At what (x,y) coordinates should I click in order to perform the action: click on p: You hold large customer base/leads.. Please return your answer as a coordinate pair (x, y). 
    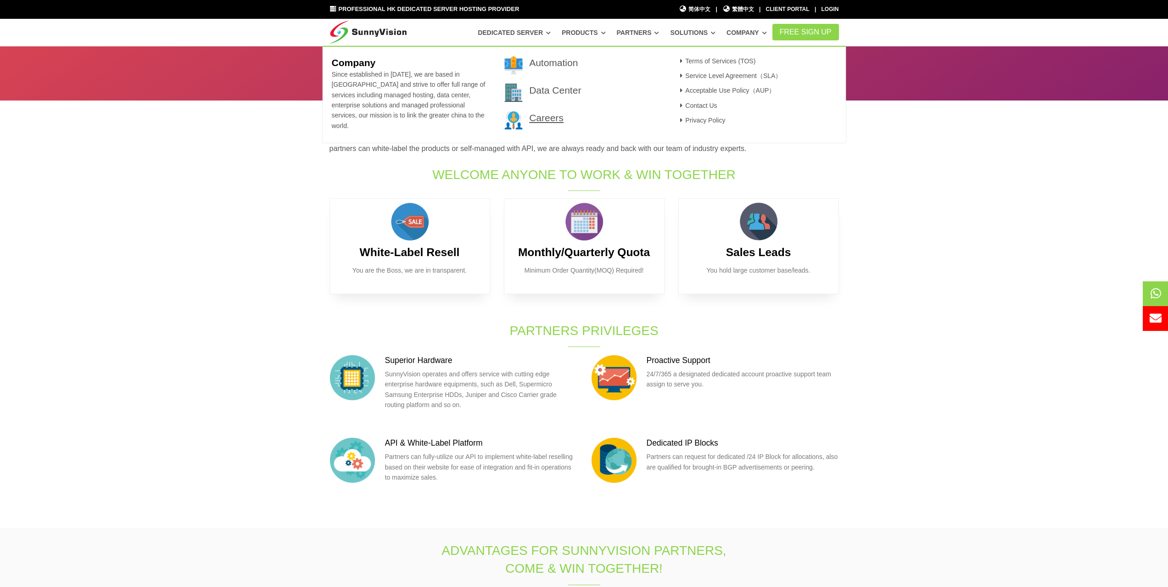
    Looking at the image, I should click on (759, 270).